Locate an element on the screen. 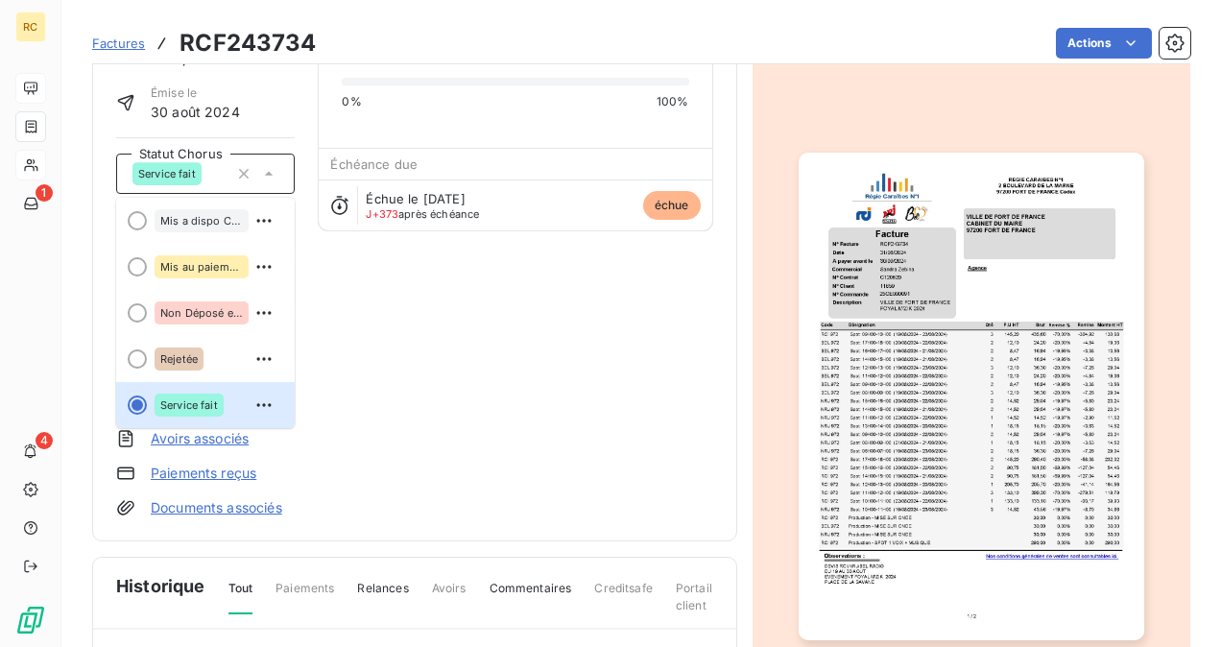  span: Rejetée is located at coordinates (179, 359).